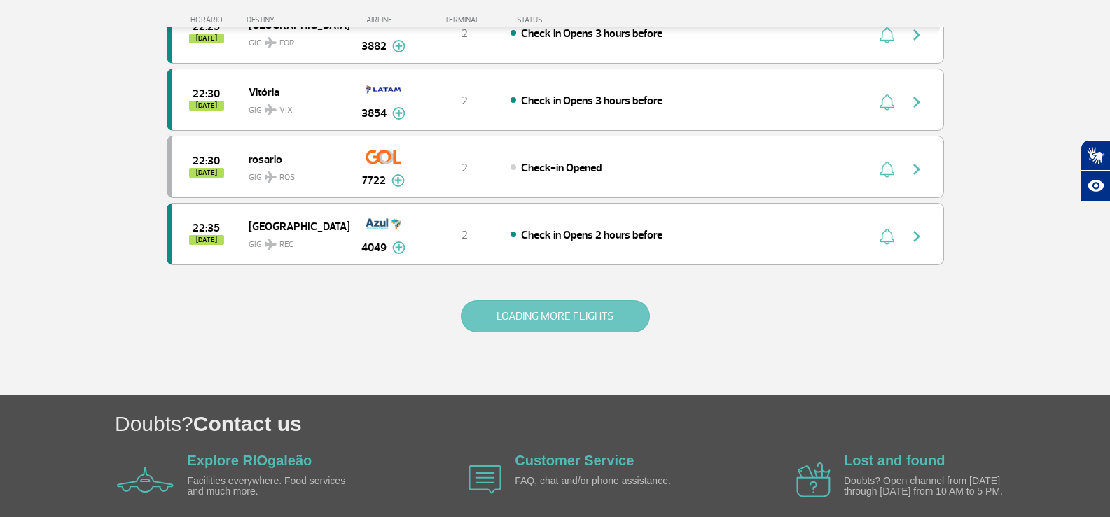  I want to click on span: FOR, so click(286, 43).